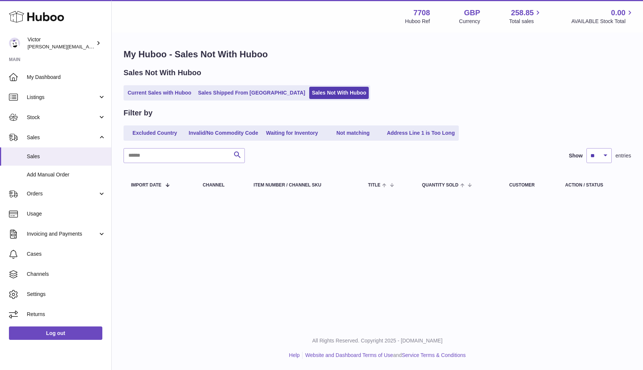  I want to click on a: Excluded Country, so click(155, 133).